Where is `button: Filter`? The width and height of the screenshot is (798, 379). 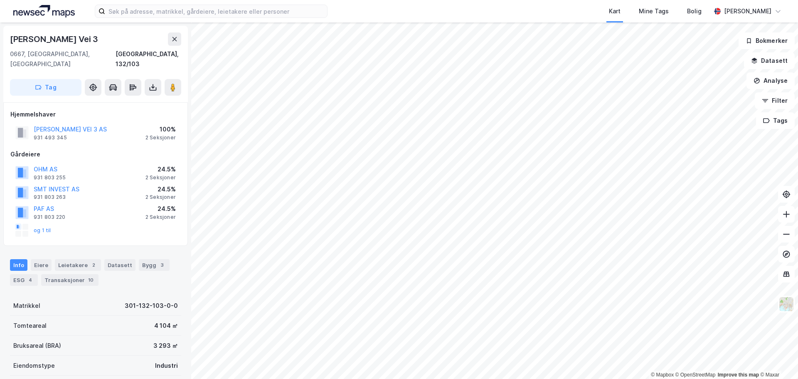 button: Filter is located at coordinates (775, 101).